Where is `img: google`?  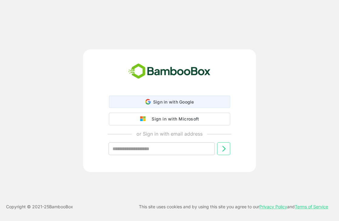
img: google is located at coordinates (144, 119).